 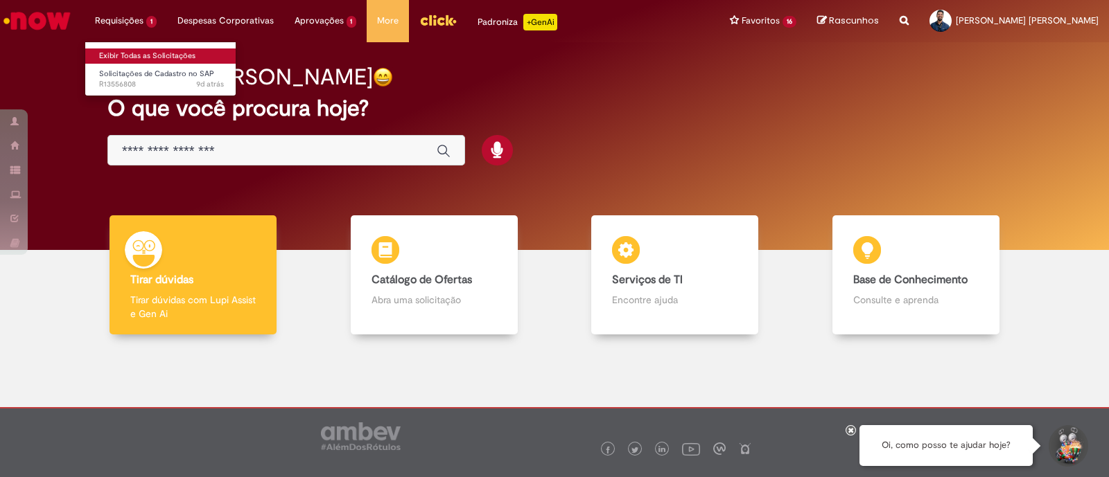 I want to click on img: logo_footer_facebook.png, so click(x=608, y=450).